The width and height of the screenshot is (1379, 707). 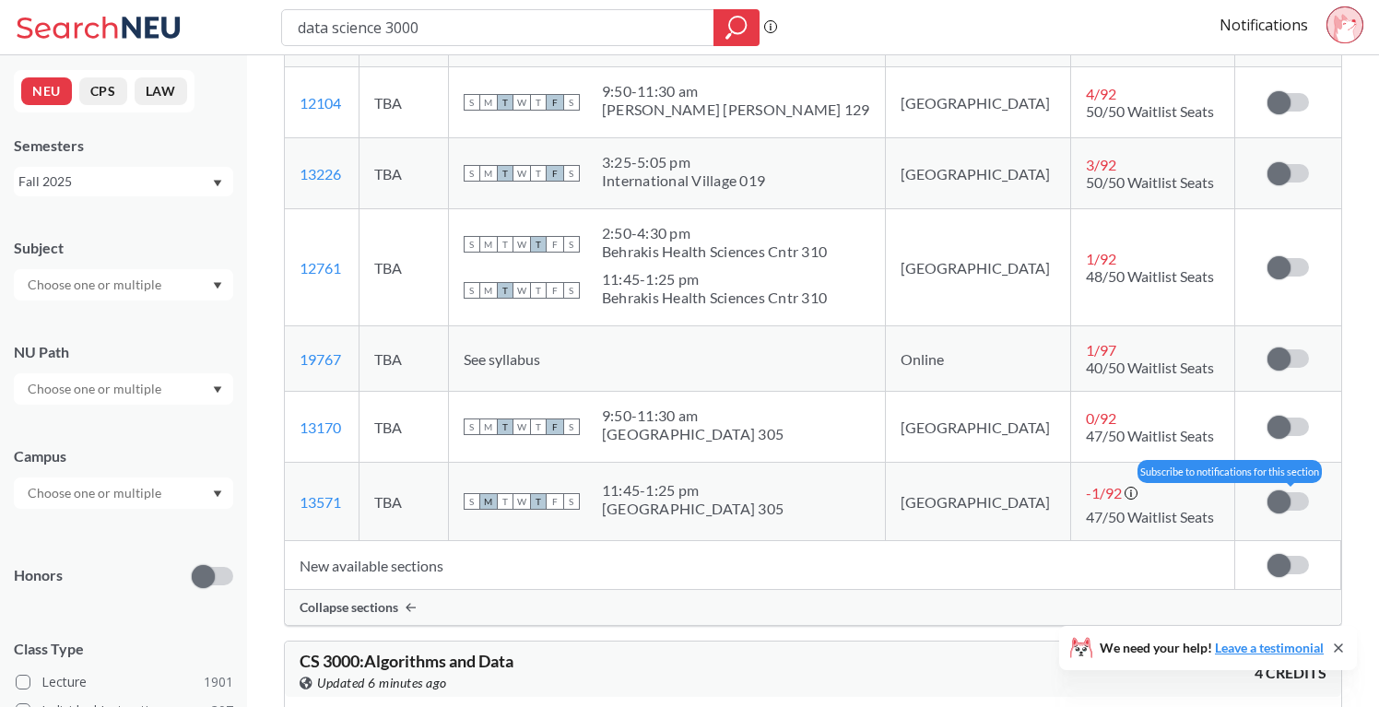 I want to click on span: 0 / 92, so click(x=1101, y=418).